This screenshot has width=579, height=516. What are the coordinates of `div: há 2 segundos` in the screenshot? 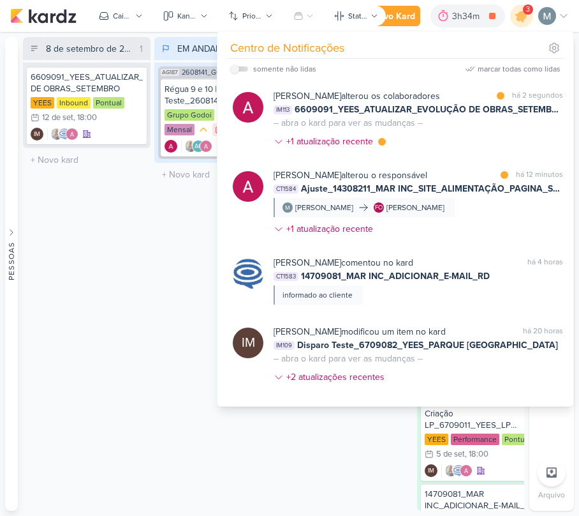 It's located at (538, 96).